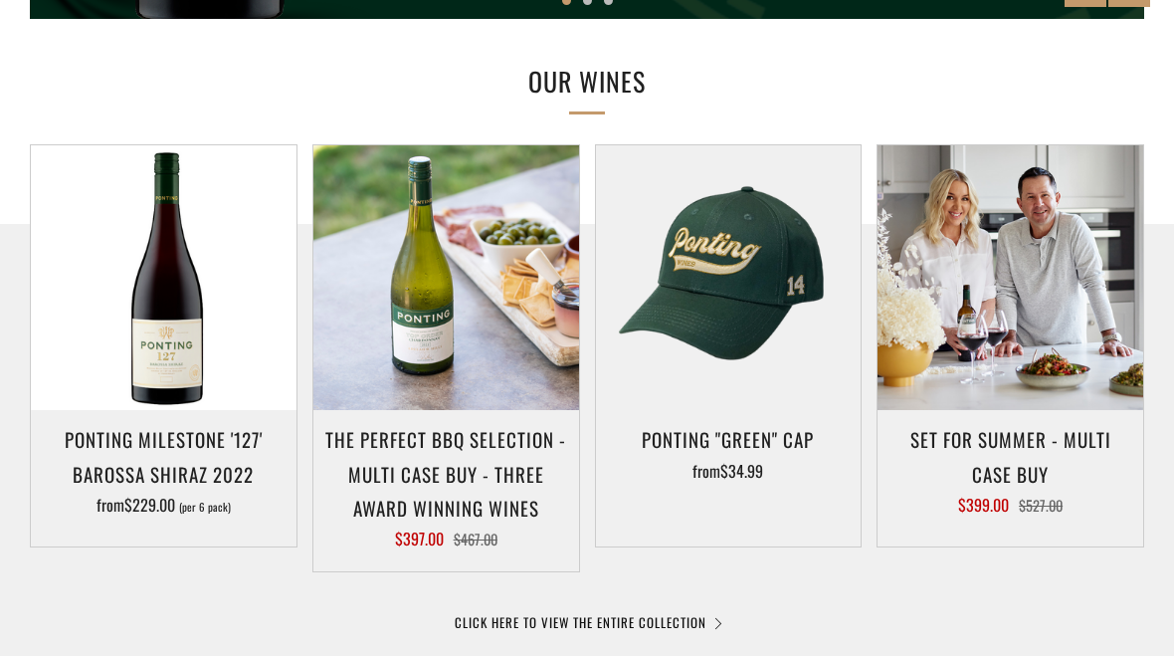 Image resolution: width=1174 pixels, height=656 pixels. What do you see at coordinates (1041, 504) in the screenshot?
I see `span: $527.00` at bounding box center [1041, 504].